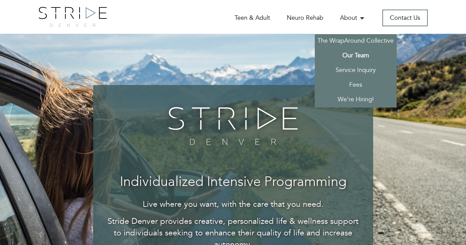 The width and height of the screenshot is (466, 245). I want to click on a: Neuro Rehab, so click(305, 18).